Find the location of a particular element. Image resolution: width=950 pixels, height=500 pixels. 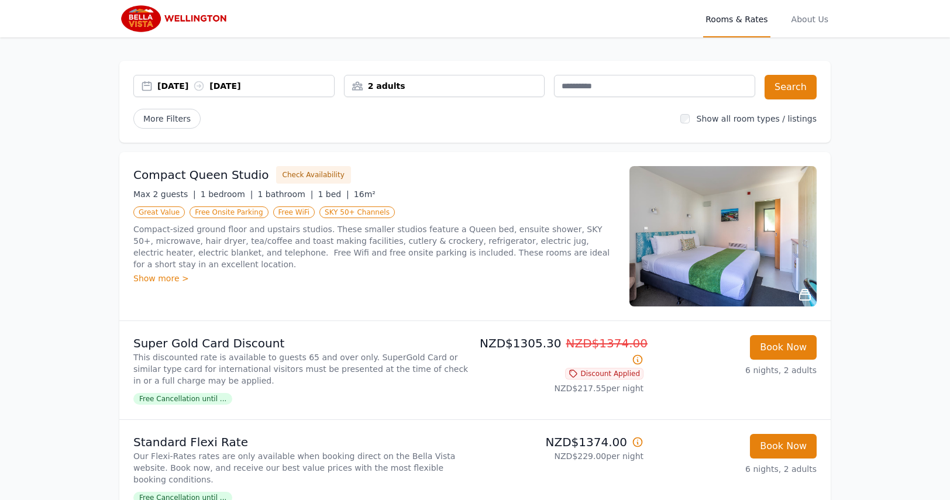

p: Compact-sized ground floor and upstairs studios. These smaller studios feature a Queen bed, ensui... is located at coordinates (374, 247).